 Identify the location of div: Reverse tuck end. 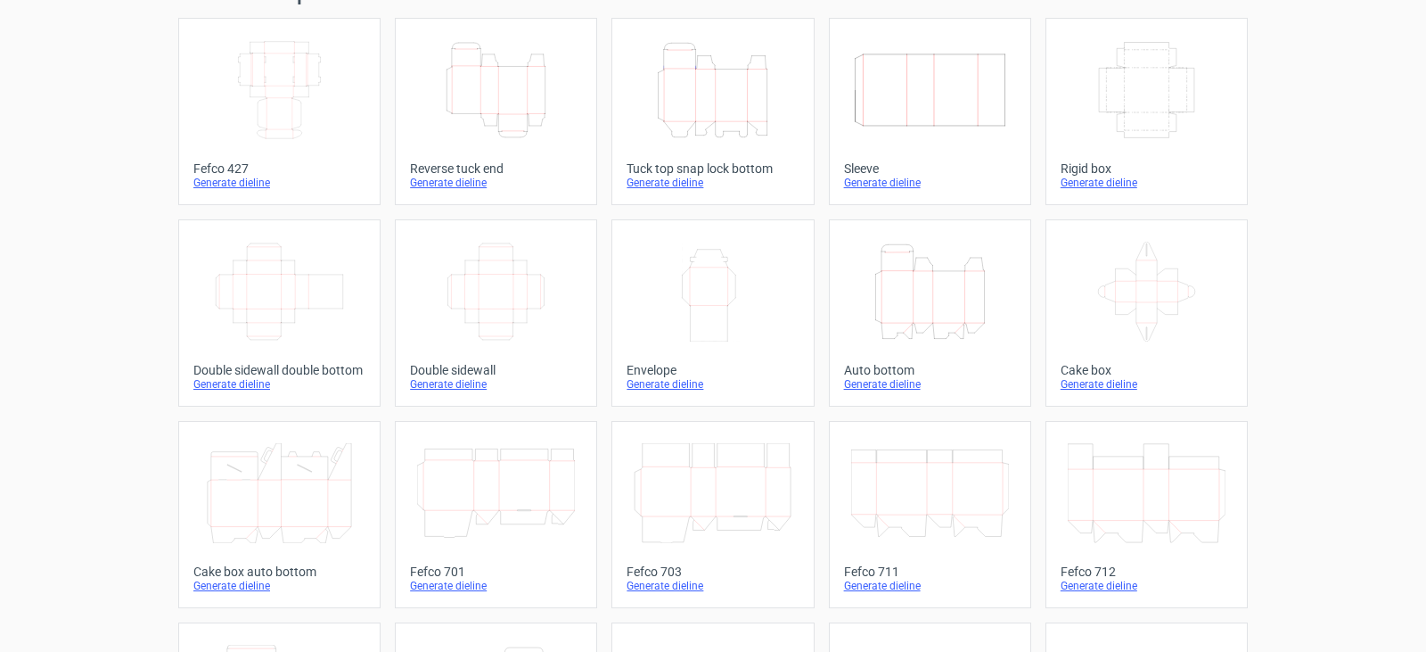
(496, 168).